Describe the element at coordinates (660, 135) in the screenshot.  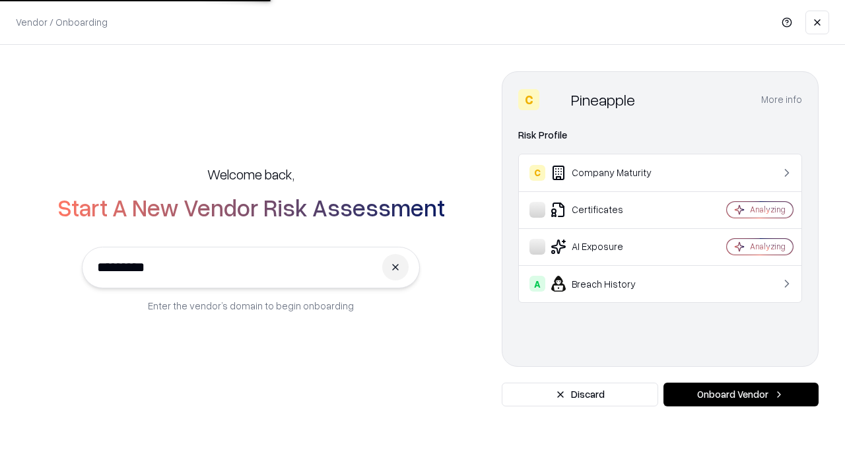
I see `div: Risk Profile` at that location.